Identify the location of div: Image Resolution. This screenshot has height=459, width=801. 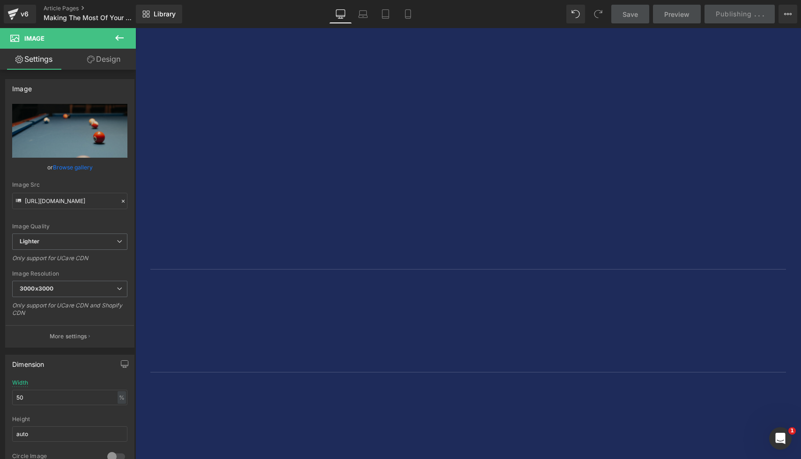
(70, 274).